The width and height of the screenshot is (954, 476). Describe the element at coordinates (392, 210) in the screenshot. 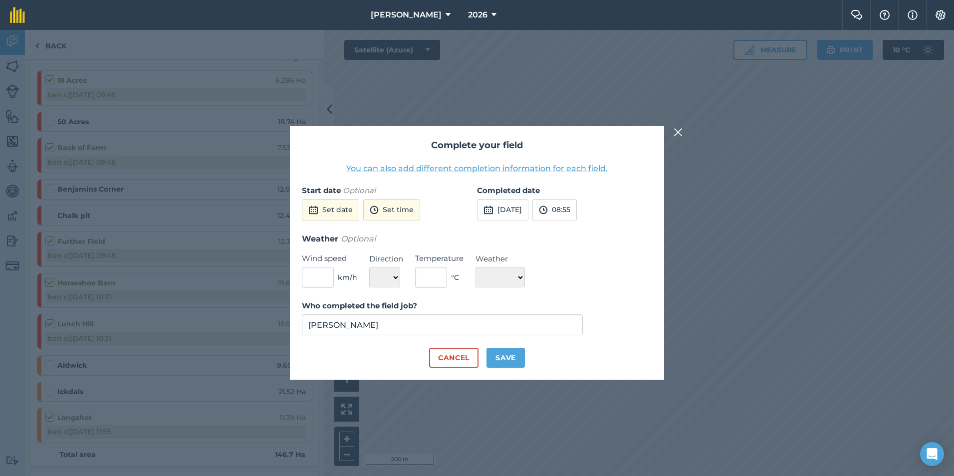

I see `button: Set time` at that location.